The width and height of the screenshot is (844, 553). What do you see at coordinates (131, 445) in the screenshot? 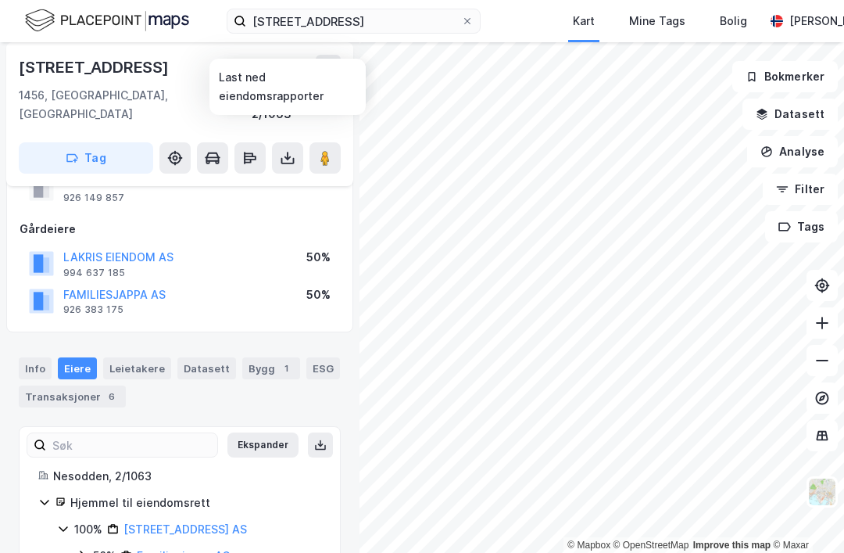
I see `input: Søk` at bounding box center [131, 445].